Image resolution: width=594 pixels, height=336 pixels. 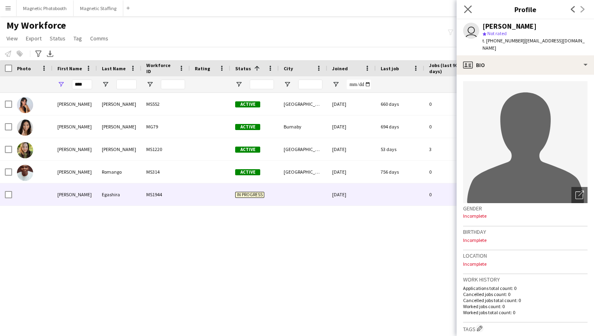 I want to click on span: My Workforce, so click(x=36, y=25).